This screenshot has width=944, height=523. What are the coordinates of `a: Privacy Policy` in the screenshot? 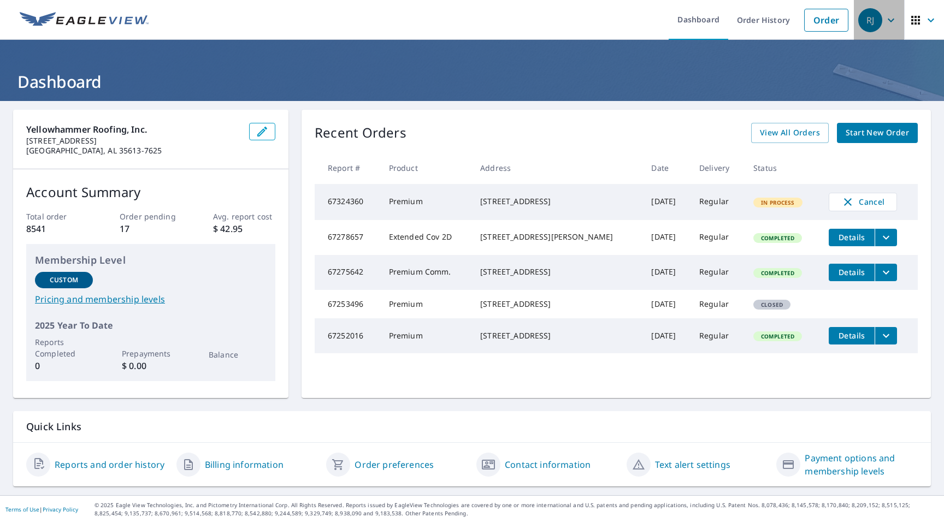 It's located at (60, 509).